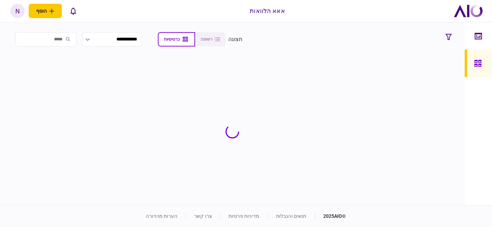  What do you see at coordinates (291, 216) in the screenshot?
I see `a: תנאים והגבלות` at bounding box center [291, 216].